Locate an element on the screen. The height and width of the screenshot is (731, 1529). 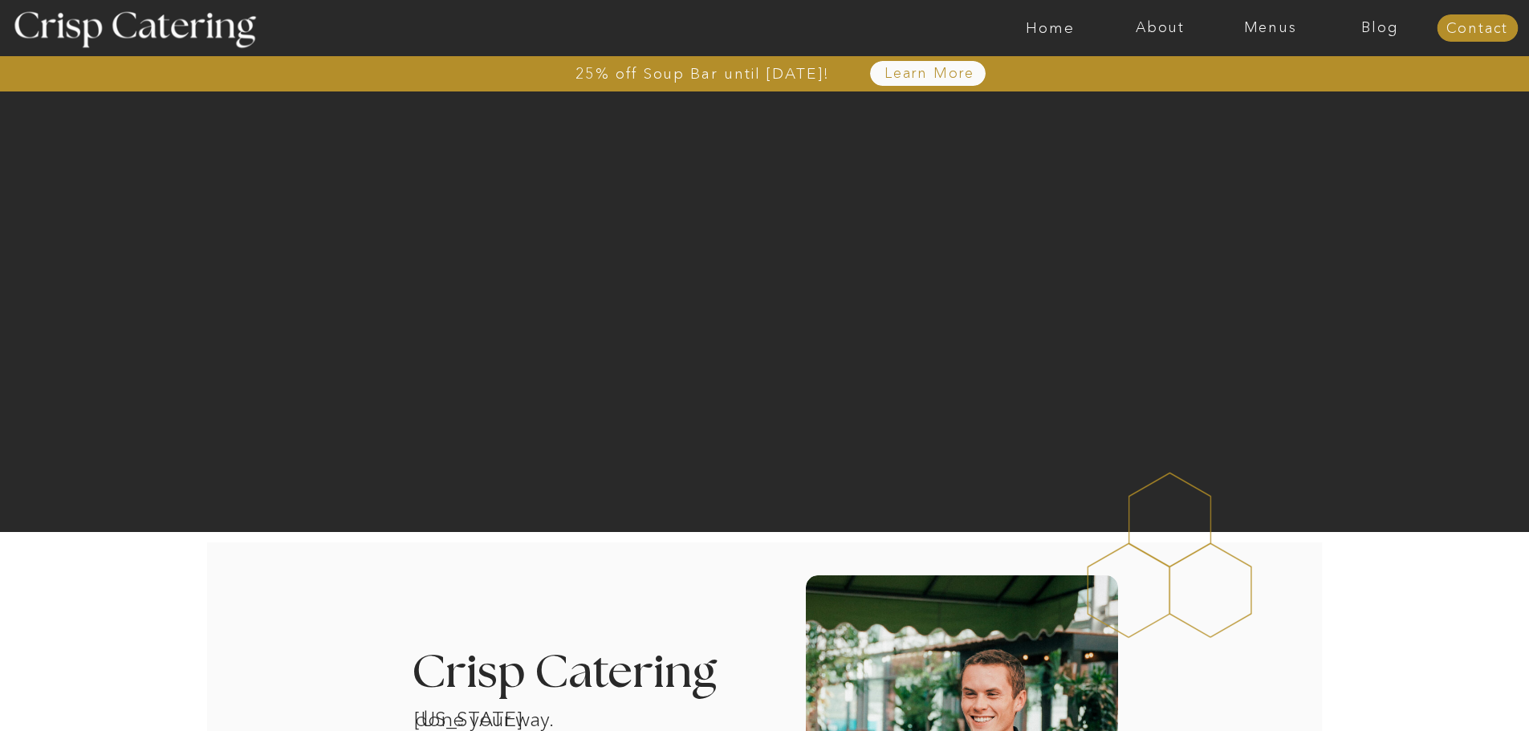
a: About is located at coordinates (1160, 28).